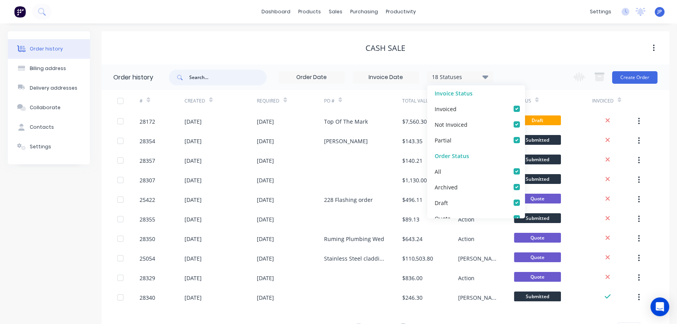 This screenshot has height=324, width=677. What do you see at coordinates (451, 124) in the screenshot?
I see `div: Not Invoiced` at bounding box center [451, 124].